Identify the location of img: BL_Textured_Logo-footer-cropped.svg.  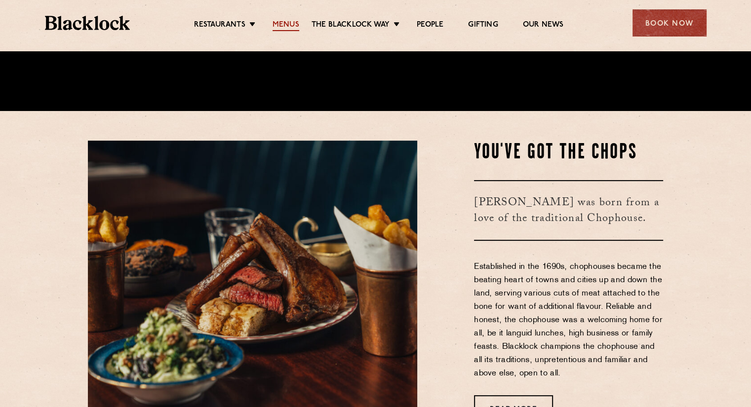
(87, 23).